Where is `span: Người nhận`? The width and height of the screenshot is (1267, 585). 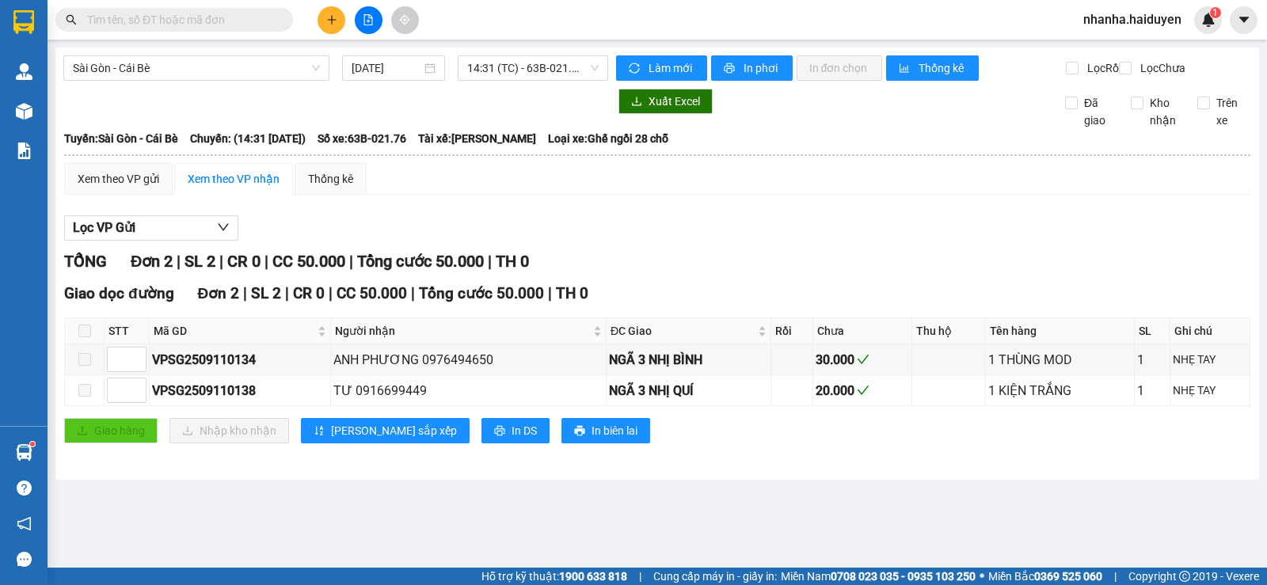
span: Người nhận is located at coordinates (463, 331).